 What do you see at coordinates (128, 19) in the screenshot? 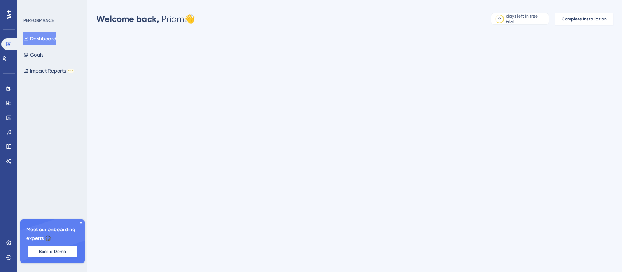
I see `span: Welcome back,` at bounding box center [128, 19].